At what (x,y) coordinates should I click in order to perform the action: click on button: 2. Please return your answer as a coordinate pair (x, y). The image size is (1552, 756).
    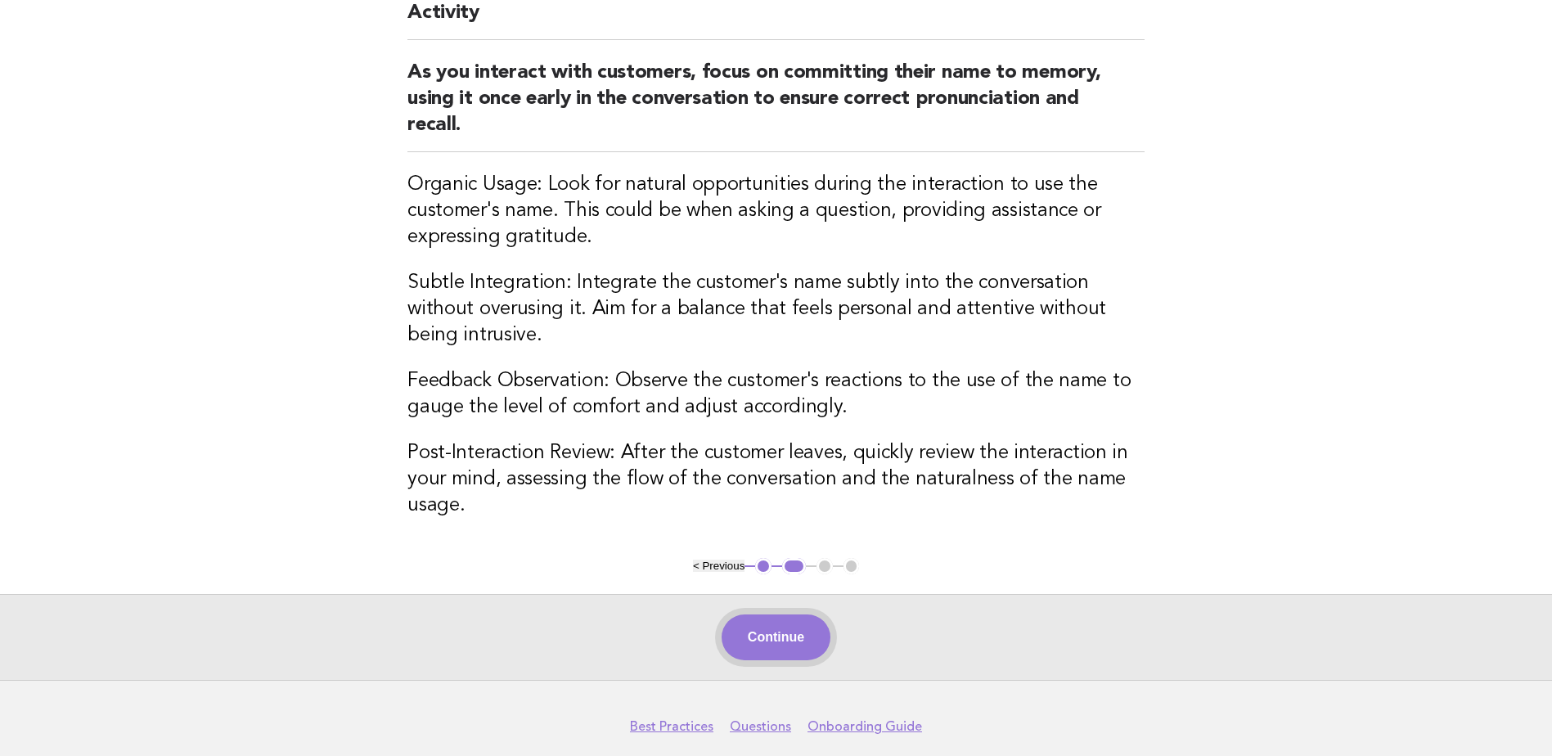
    Looking at the image, I should click on (794, 566).